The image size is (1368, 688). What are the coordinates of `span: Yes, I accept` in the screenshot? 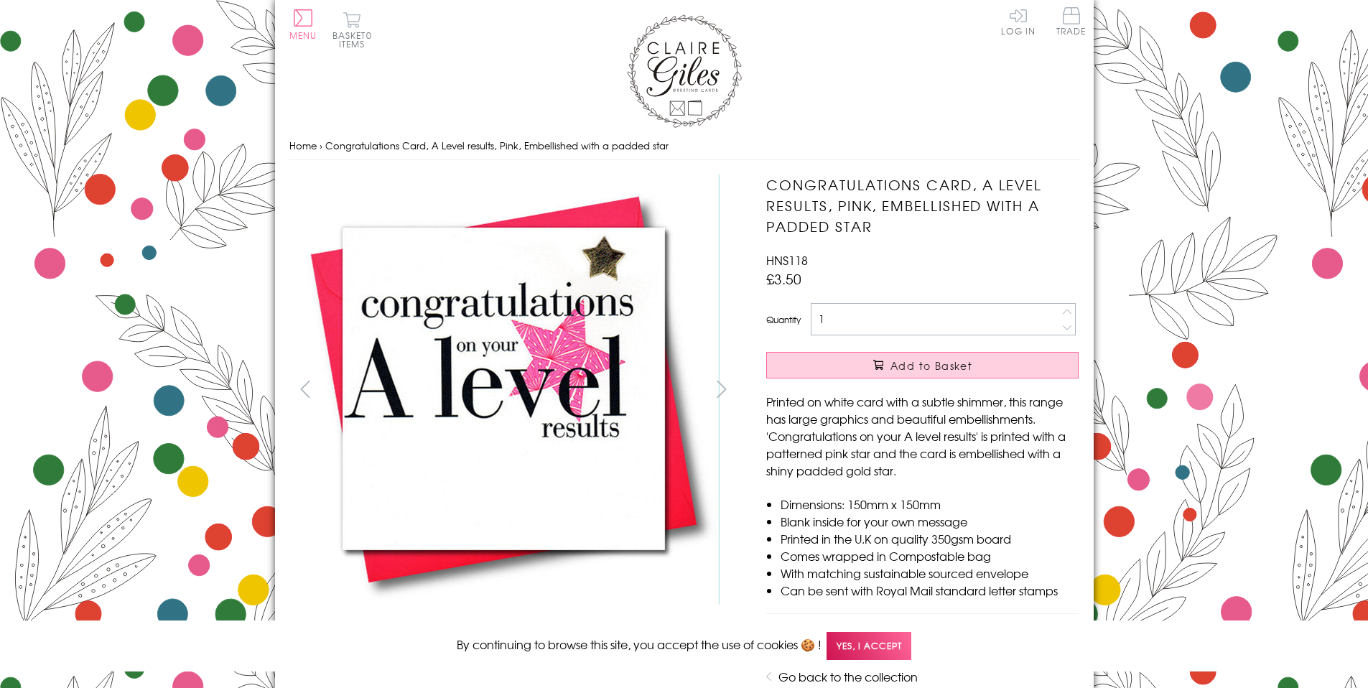 It's located at (869, 646).